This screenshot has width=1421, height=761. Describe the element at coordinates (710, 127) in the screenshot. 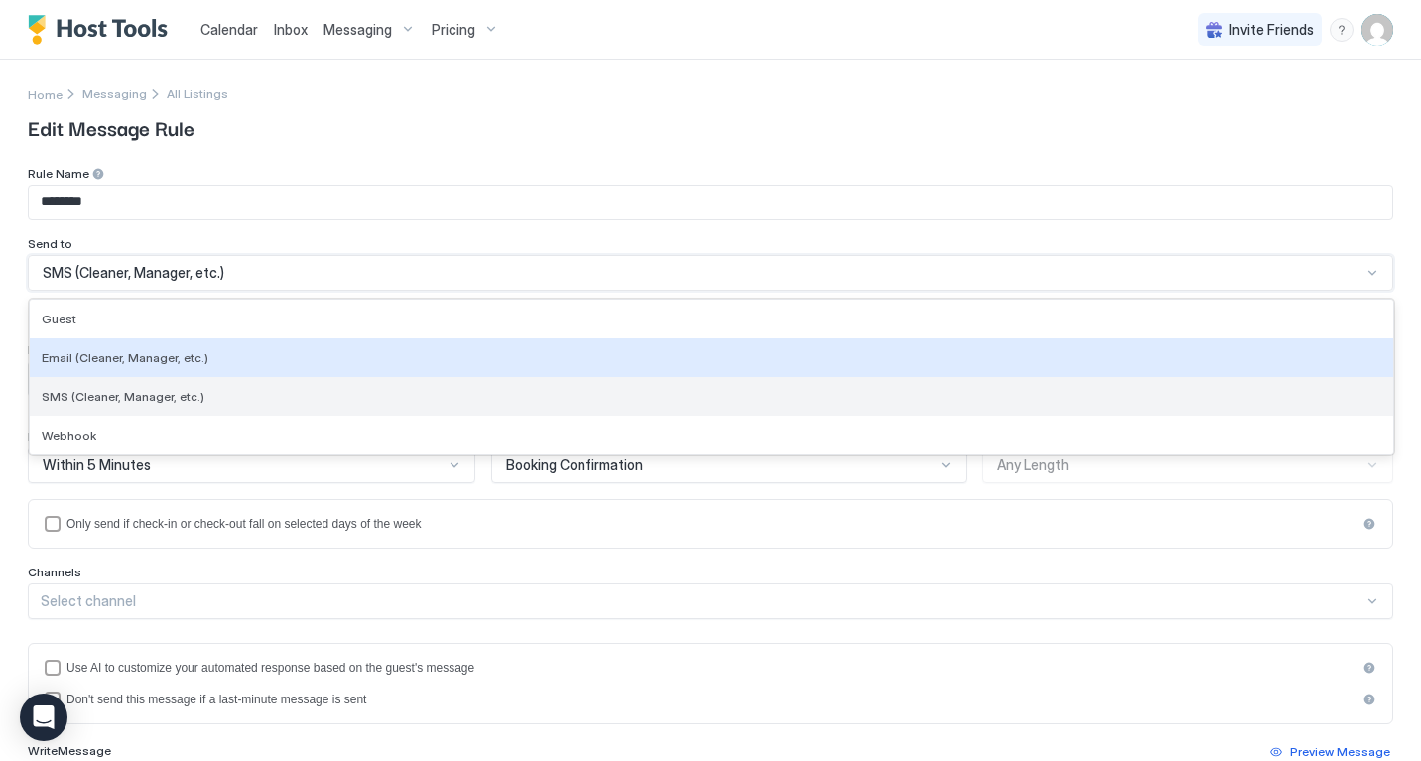

I see `span: Edit Message Rule` at that location.